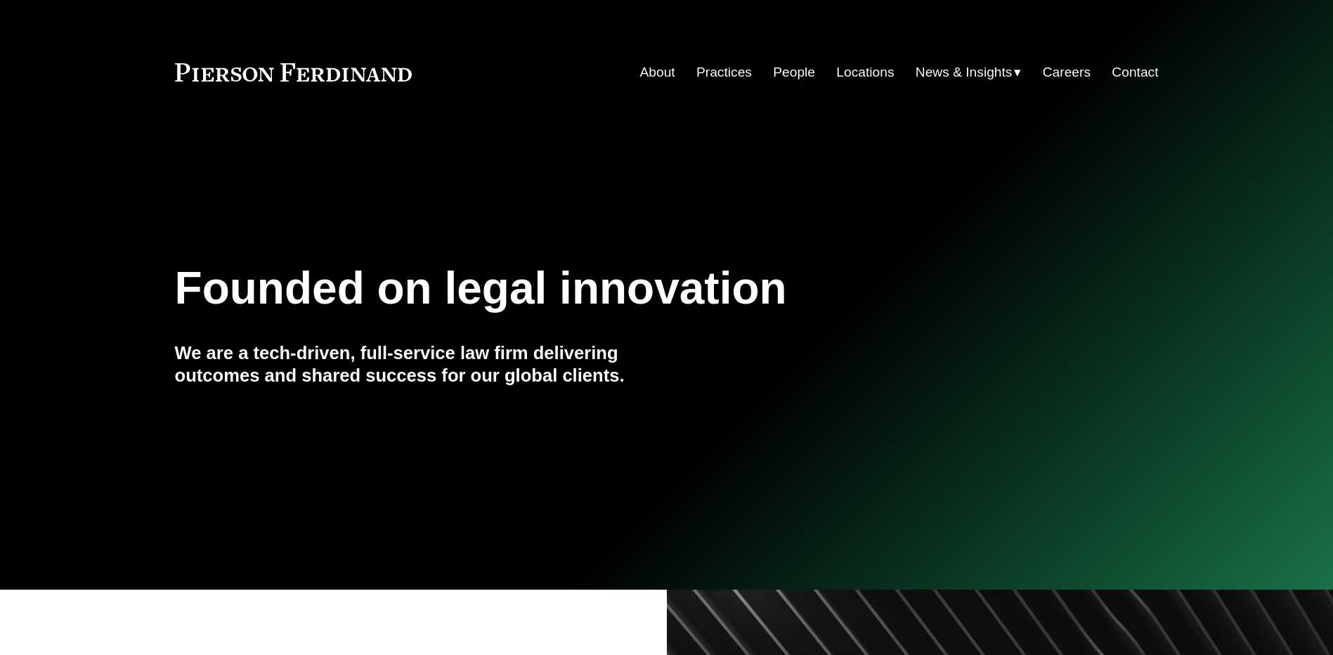  Describe the element at coordinates (968, 72) in the screenshot. I see `a: folder dropdown` at that location.